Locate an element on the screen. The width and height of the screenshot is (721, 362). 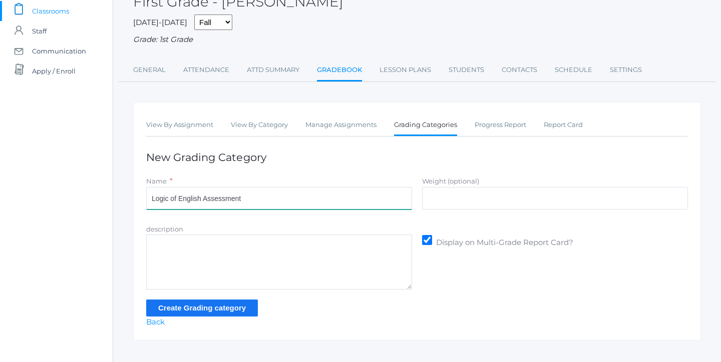
input: Display on Multi-Grade Report Card? is located at coordinates (427, 240).